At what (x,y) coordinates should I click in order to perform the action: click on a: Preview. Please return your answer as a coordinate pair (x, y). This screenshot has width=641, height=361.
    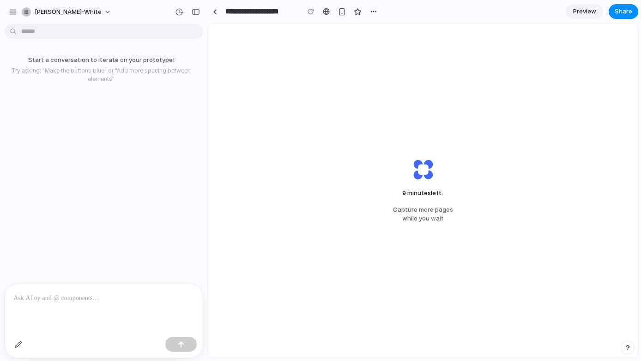
    Looking at the image, I should click on (585, 12).